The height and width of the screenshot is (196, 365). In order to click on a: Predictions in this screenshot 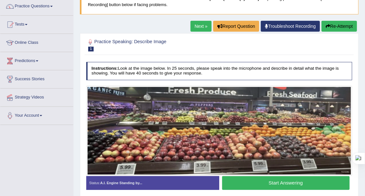, I will do `click(37, 60)`.